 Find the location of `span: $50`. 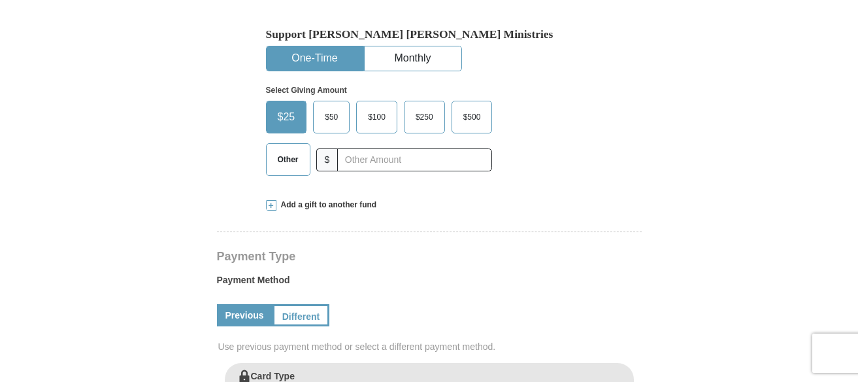

span: $50 is located at coordinates (331, 117).